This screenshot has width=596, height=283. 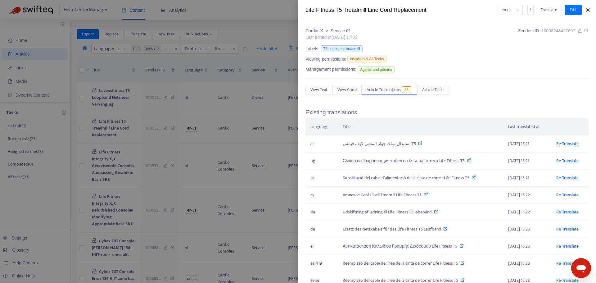 I want to click on button: Close, so click(x=588, y=10).